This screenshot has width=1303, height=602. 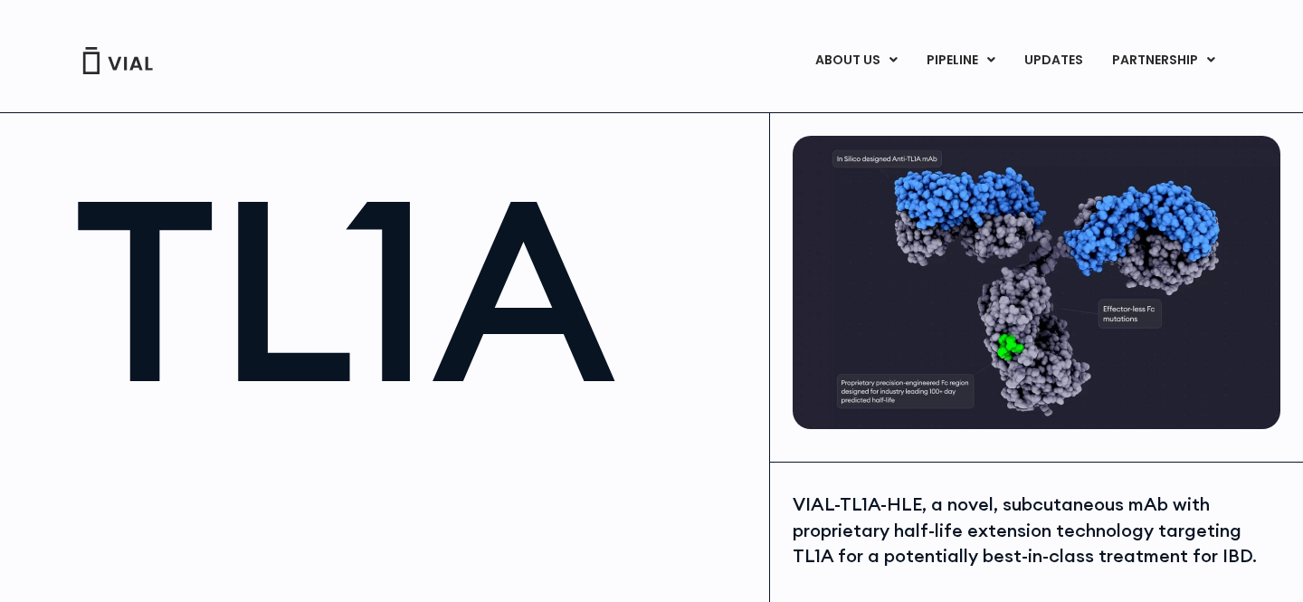 I want to click on a: UPDATES, so click(x=1053, y=61).